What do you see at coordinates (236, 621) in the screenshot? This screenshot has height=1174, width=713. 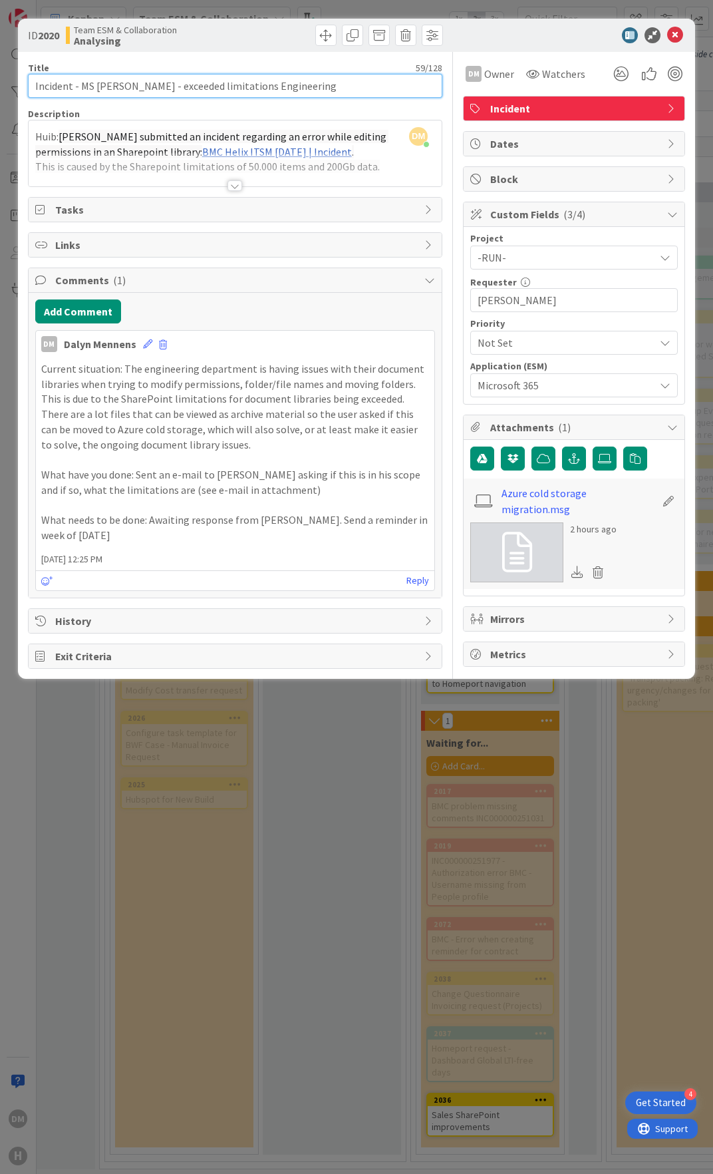 I see `span: History` at bounding box center [236, 621].